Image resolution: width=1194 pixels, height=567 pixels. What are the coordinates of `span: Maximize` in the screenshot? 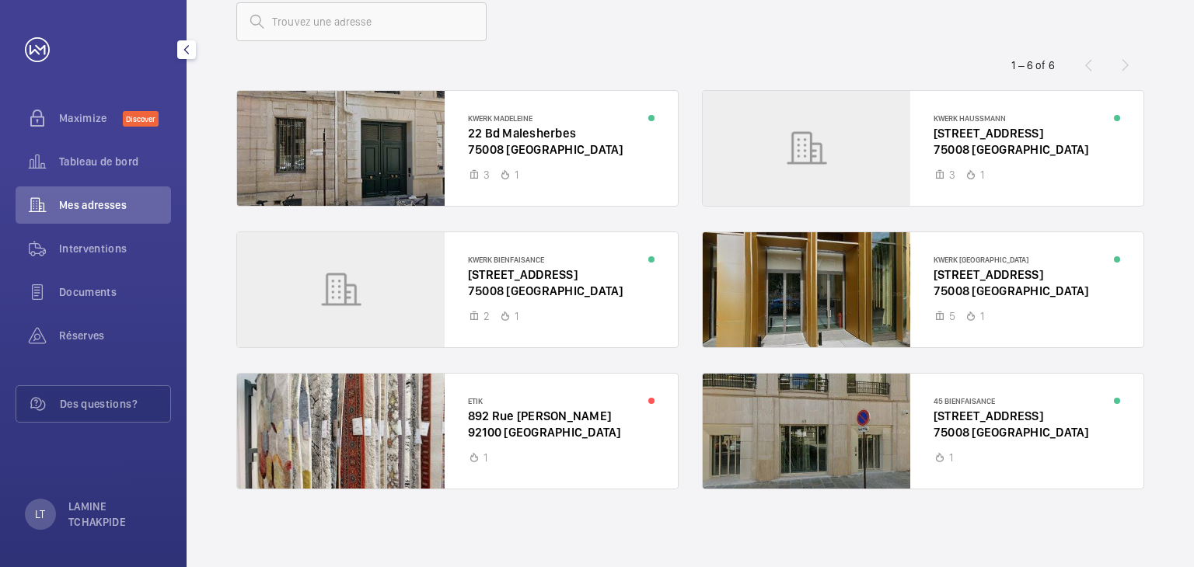 It's located at (91, 118).